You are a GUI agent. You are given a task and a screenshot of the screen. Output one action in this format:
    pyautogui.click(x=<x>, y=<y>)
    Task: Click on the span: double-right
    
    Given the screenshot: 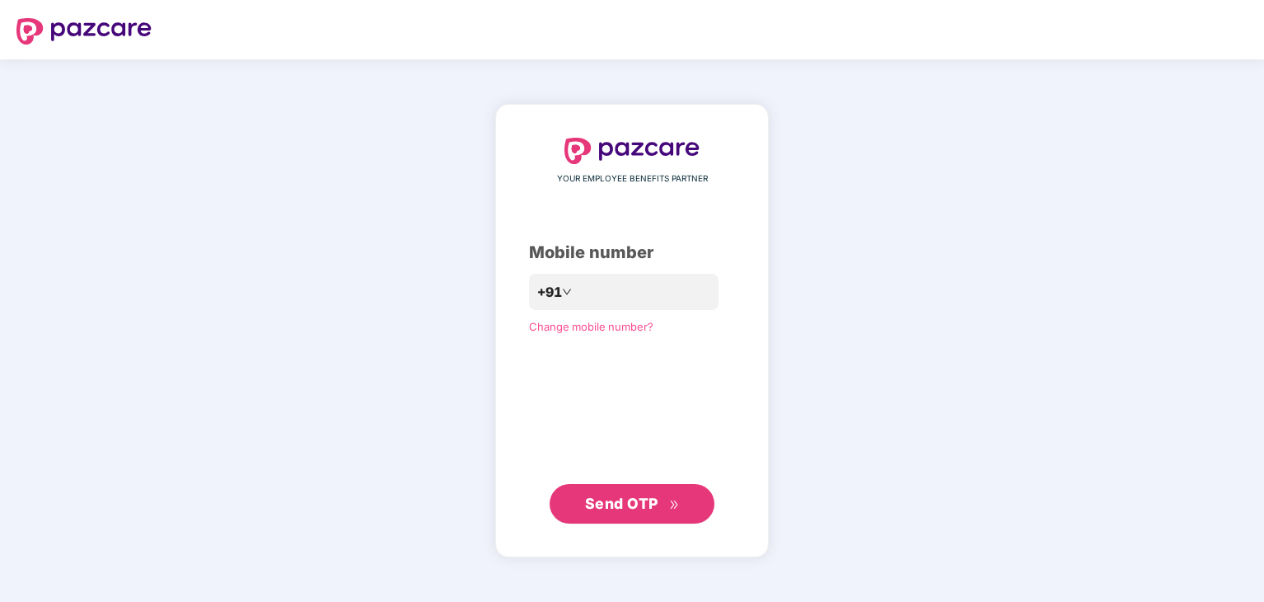 What is the action you would take?
    pyautogui.click(x=674, y=504)
    